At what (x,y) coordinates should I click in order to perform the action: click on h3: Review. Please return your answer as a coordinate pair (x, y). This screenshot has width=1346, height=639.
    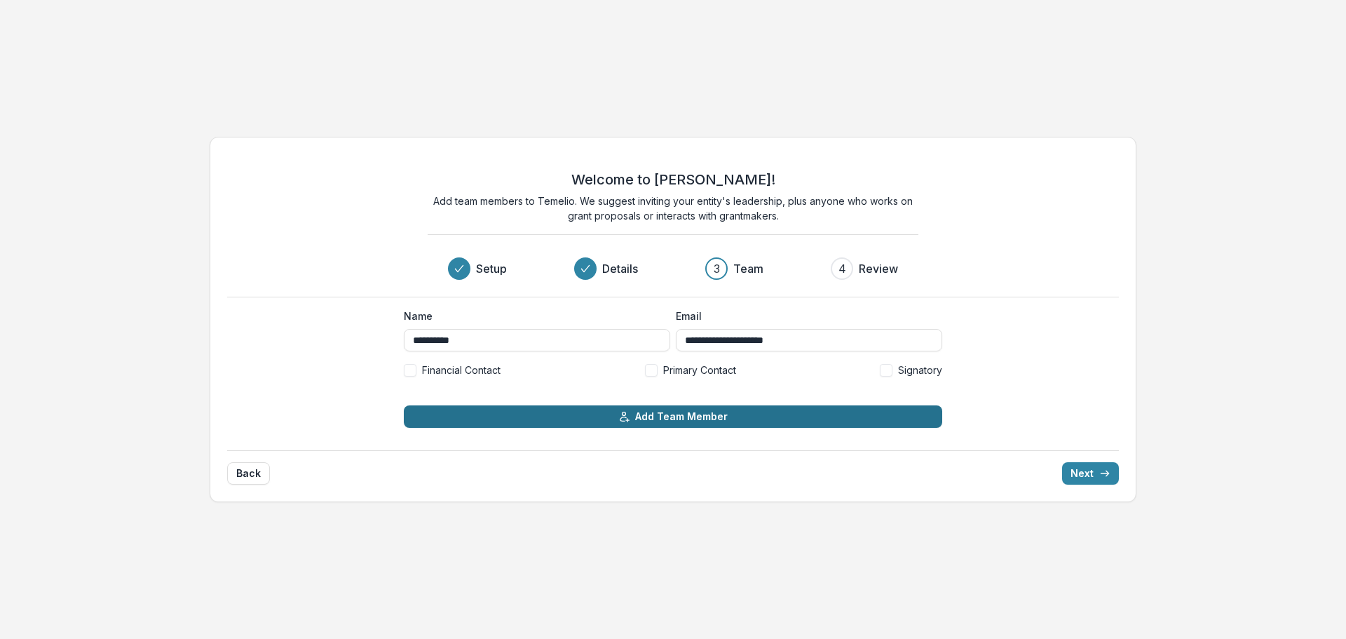
    Looking at the image, I should click on (878, 268).